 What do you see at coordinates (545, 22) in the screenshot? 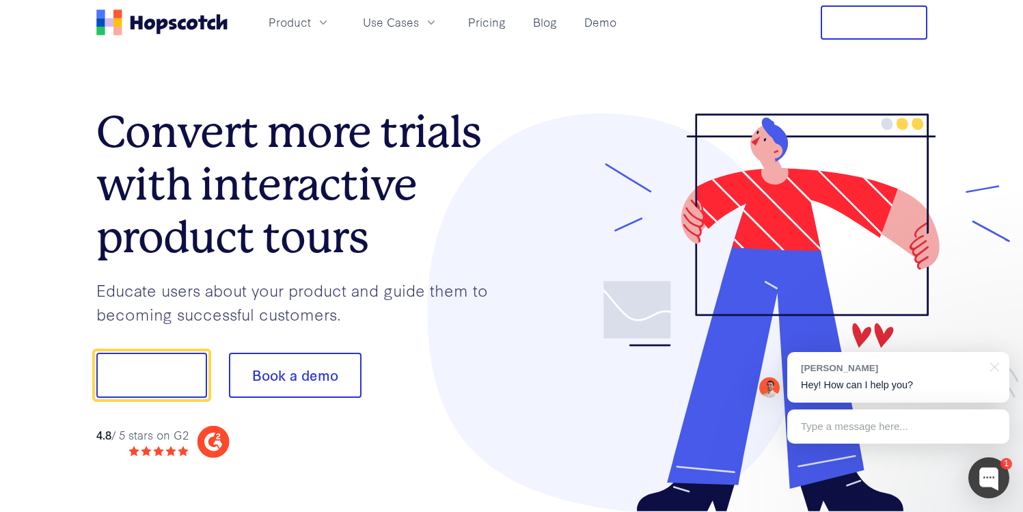
I see `a: Blog` at bounding box center [545, 22].